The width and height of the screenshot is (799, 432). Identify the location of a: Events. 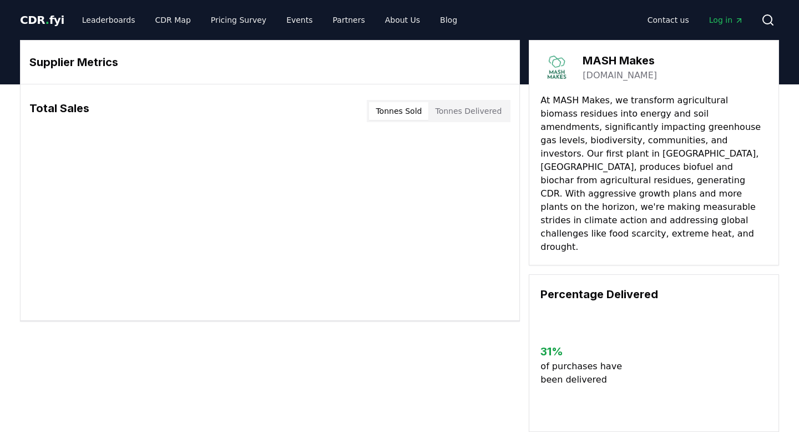
(299, 20).